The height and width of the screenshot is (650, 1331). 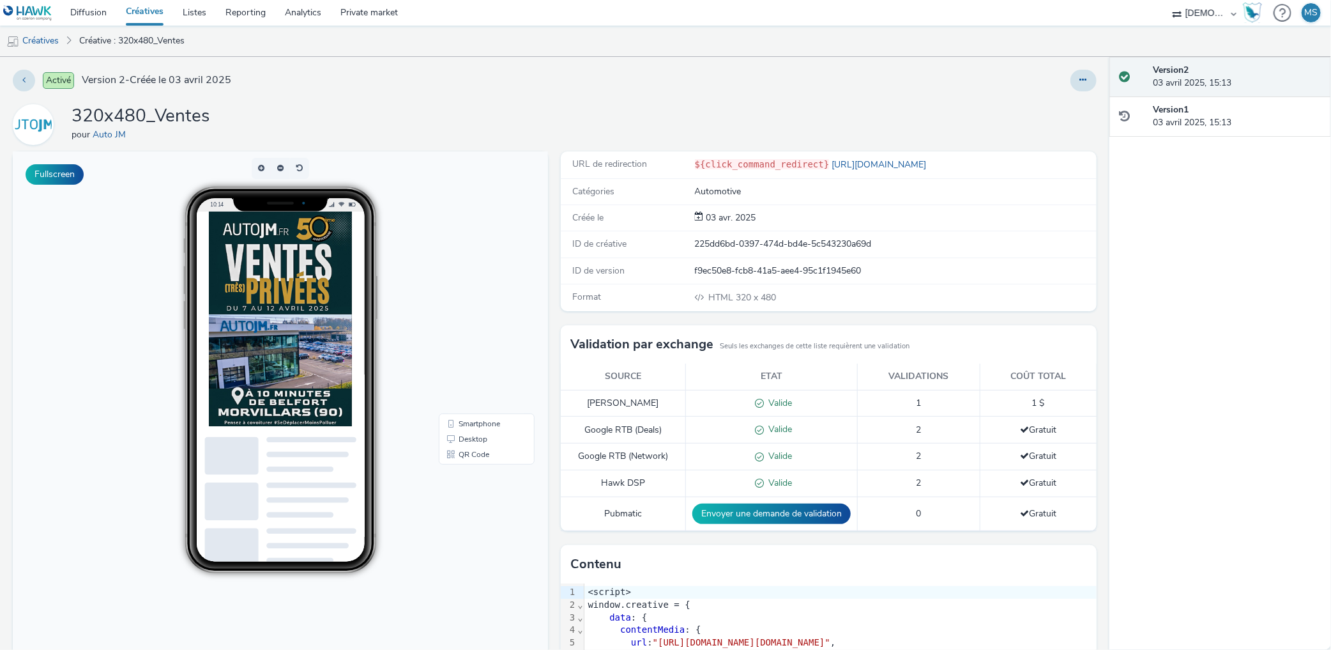 I want to click on img: mobile, so click(x=13, y=42).